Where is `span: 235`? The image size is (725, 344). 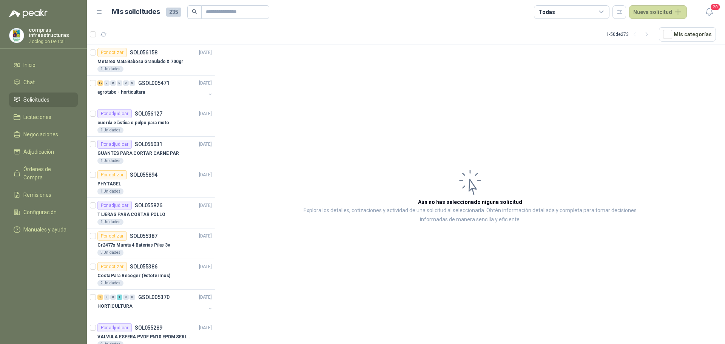
span: 235 is located at coordinates (174, 12).